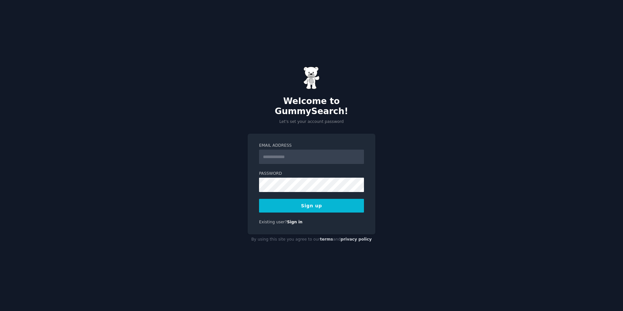  Describe the element at coordinates (311, 106) in the screenshot. I see `h2: Welcome to GummySearch!` at that location.